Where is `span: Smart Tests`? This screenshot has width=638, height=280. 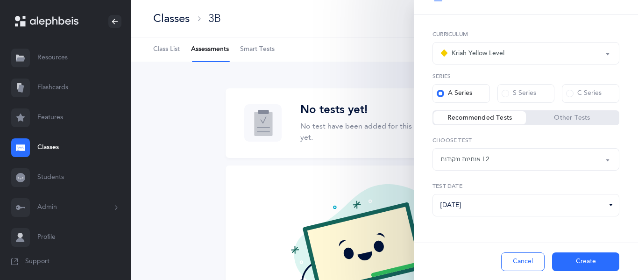 span: Smart Tests is located at coordinates (257, 50).